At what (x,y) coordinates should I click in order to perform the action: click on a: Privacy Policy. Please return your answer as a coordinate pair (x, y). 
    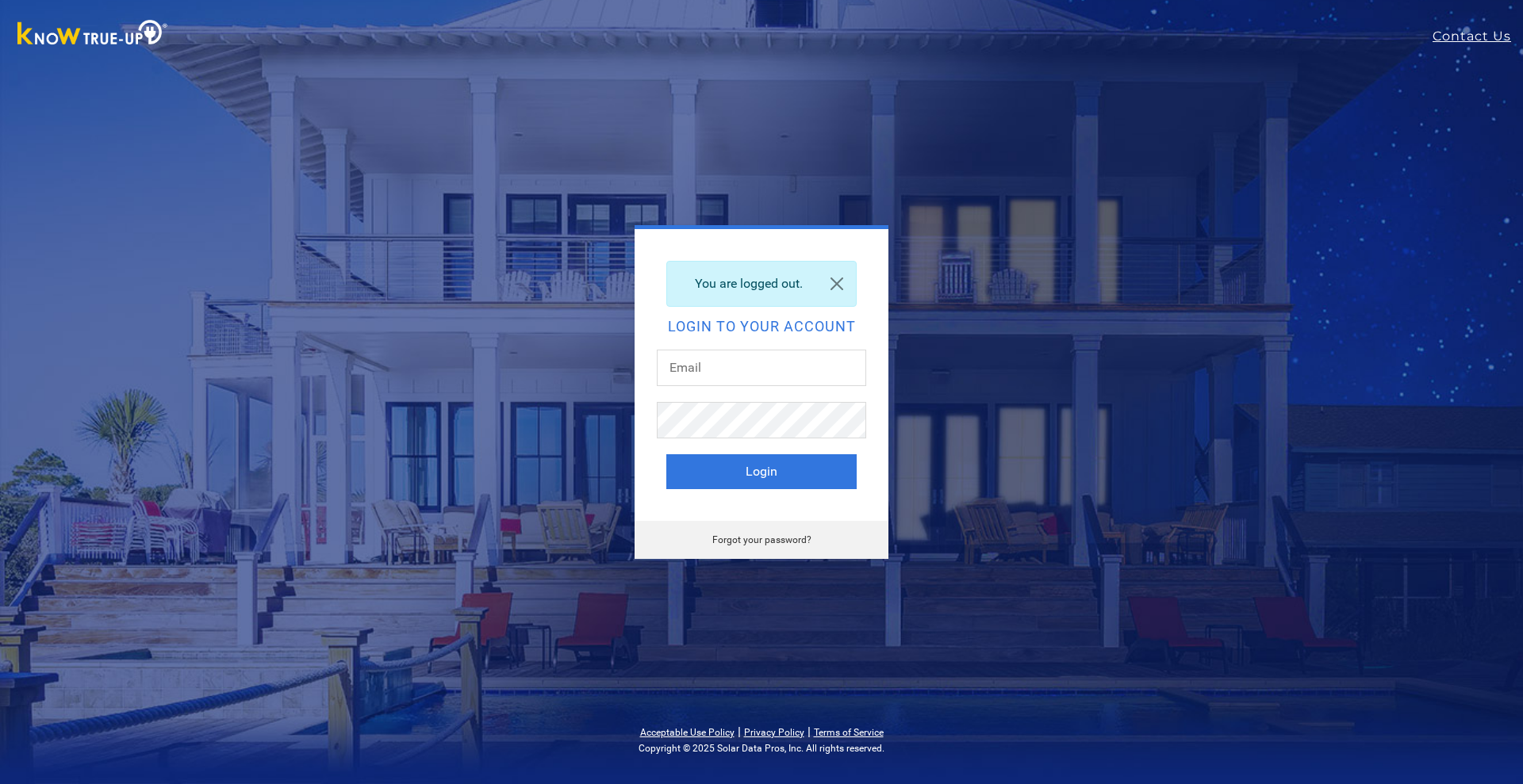
    Looking at the image, I should click on (774, 732).